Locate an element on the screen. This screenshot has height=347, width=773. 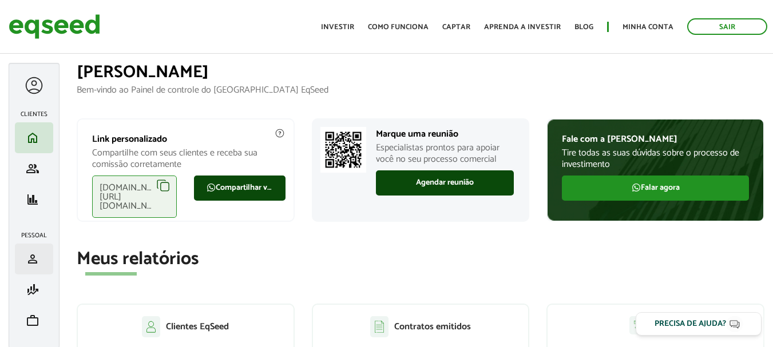
h2: Meus relatórios is located at coordinates (421, 259).